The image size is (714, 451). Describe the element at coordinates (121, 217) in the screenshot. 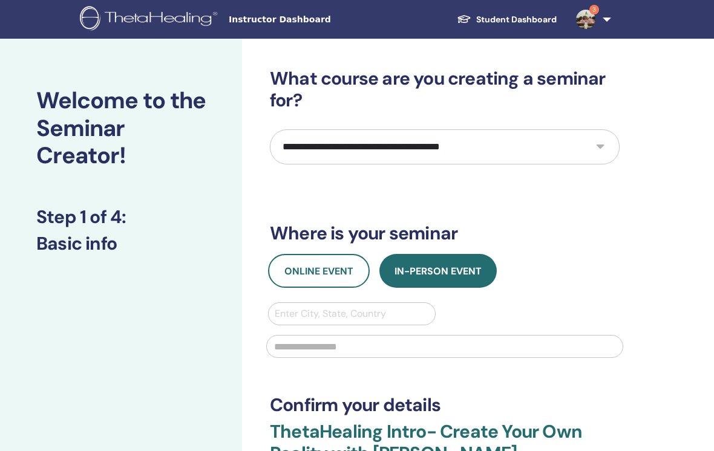

I see `h3: Step 1 of 4 :` at that location.